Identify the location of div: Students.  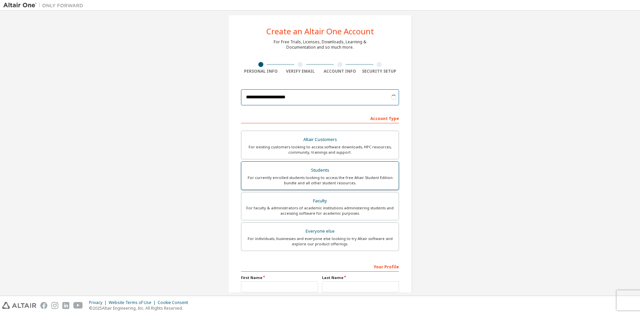
(320, 170).